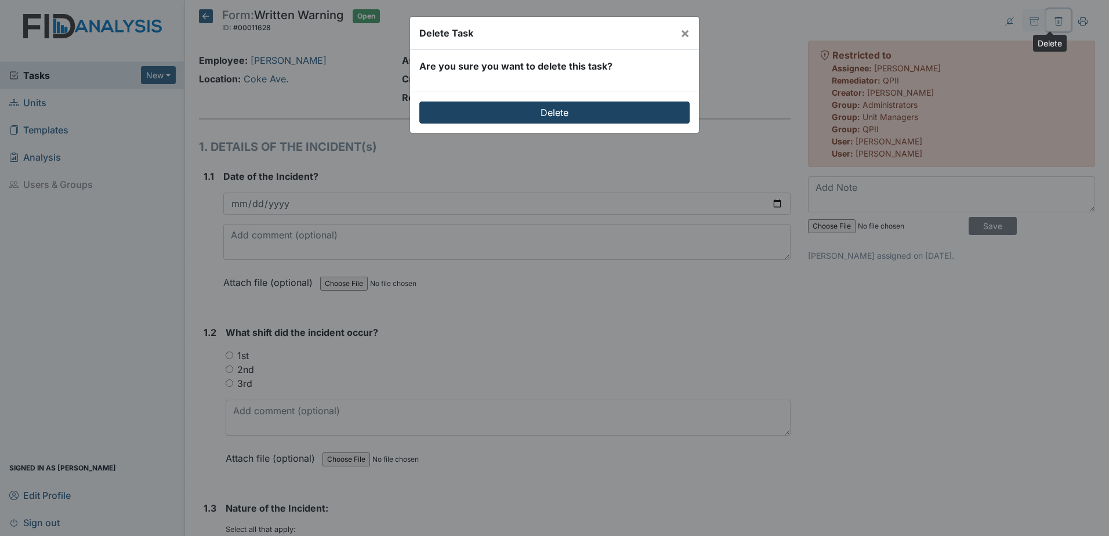  What do you see at coordinates (1050, 43) in the screenshot?
I see `div: Delete` at bounding box center [1050, 43].